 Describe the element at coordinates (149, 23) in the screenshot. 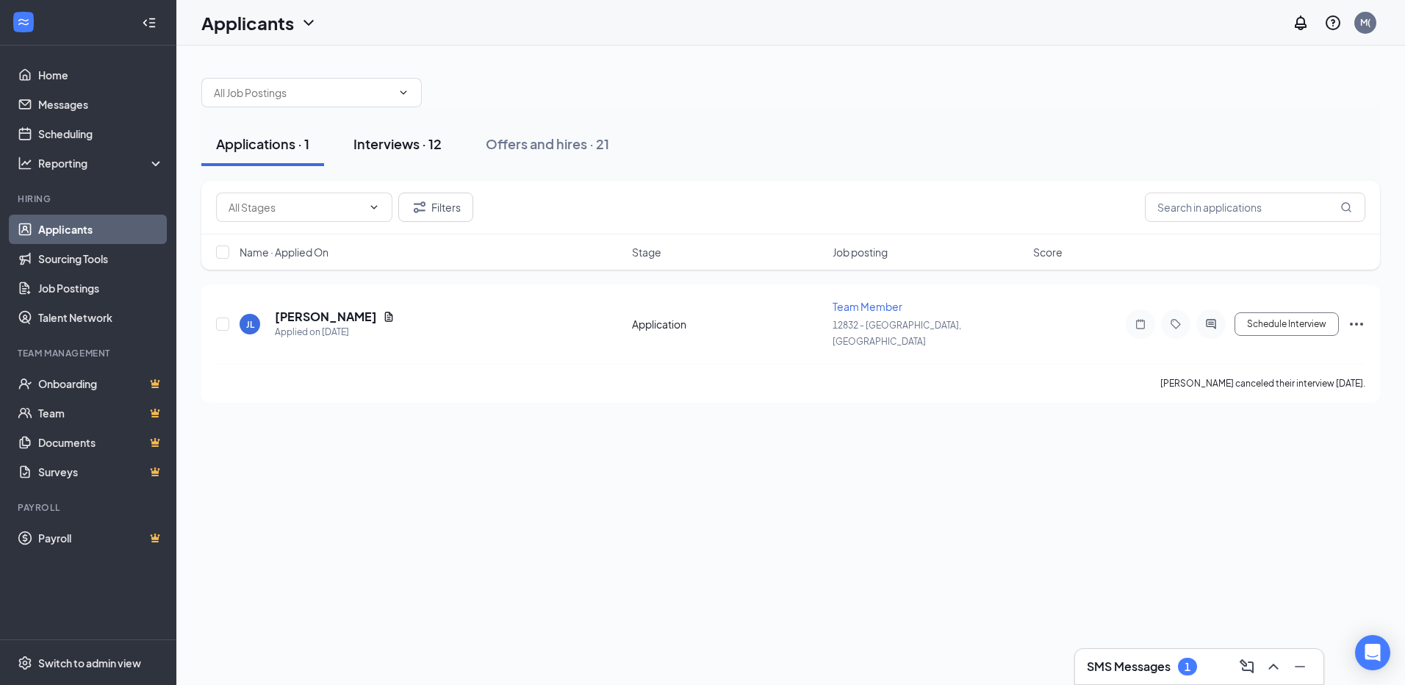

I see `svg: Collapse` at that location.